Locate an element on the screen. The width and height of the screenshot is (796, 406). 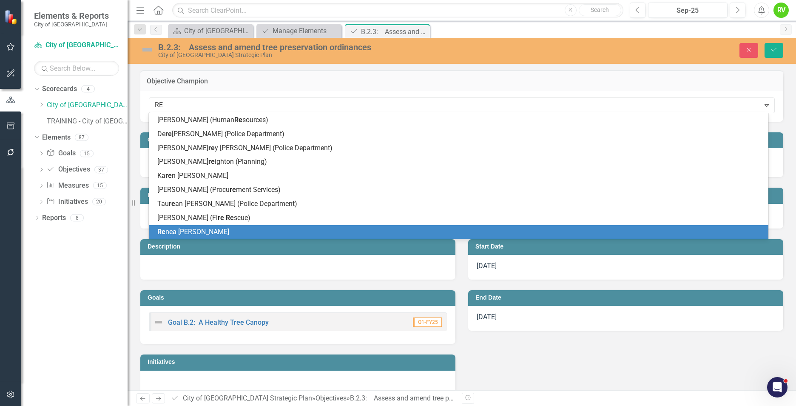
a: Goals is located at coordinates (61, 153).